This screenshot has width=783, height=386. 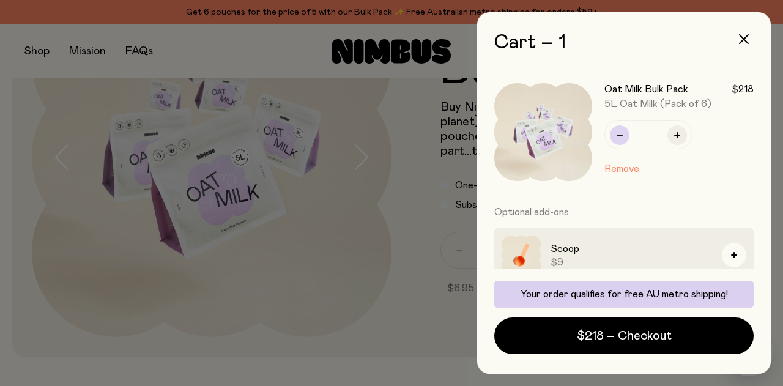 I want to click on span: $218 – Checkout, so click(x=624, y=336).